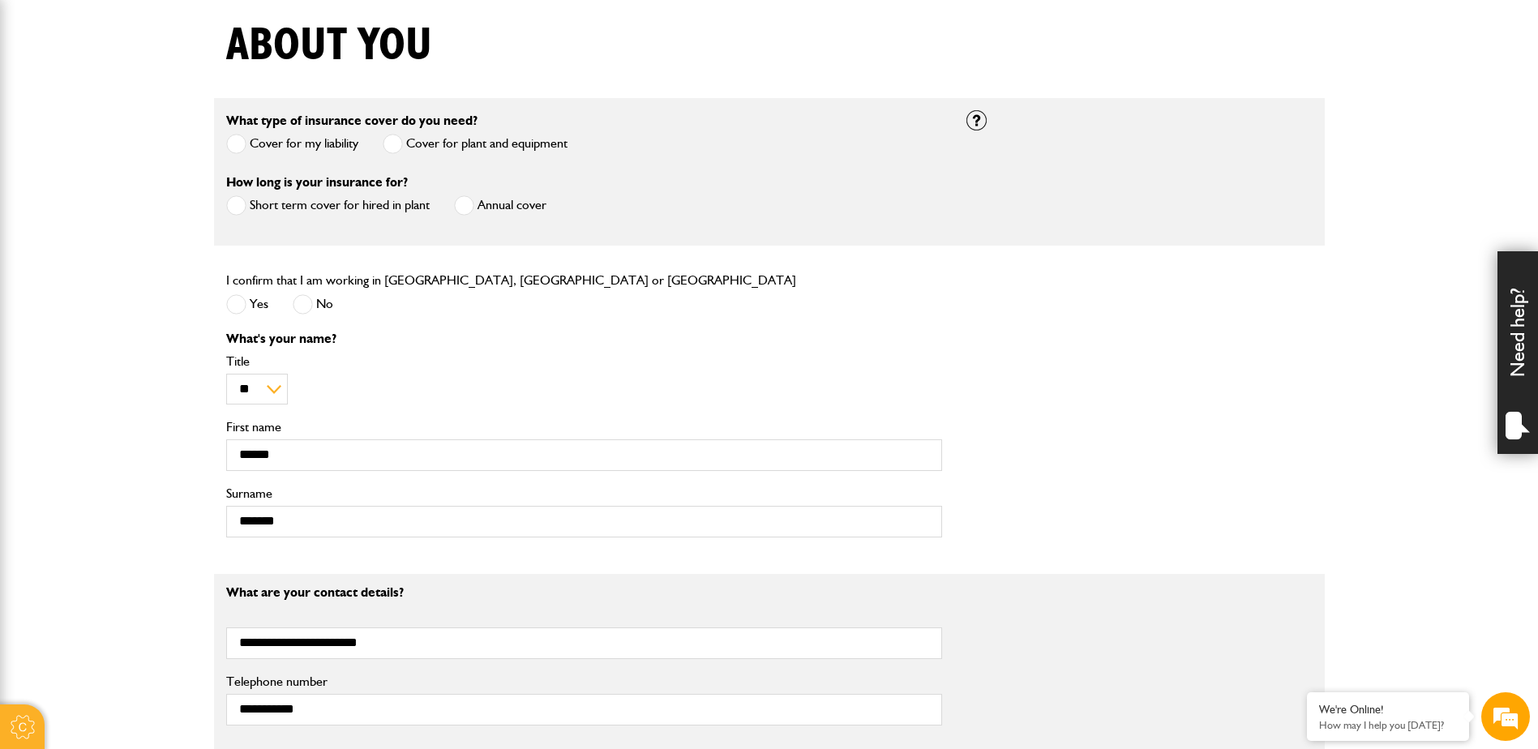  Describe the element at coordinates (158, 168) in the screenshot. I see `input: Enter your last name` at that location.